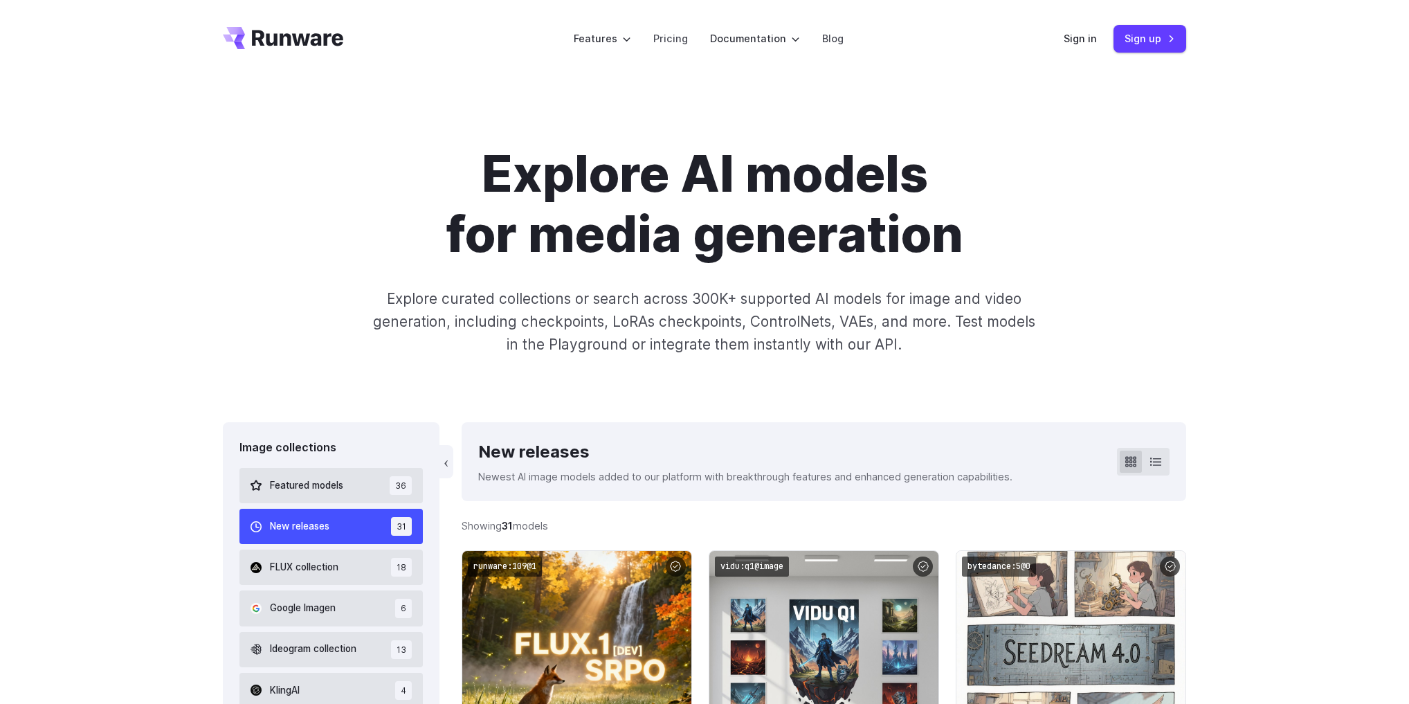  I want to click on button: Google Imagen 6, so click(331, 608).